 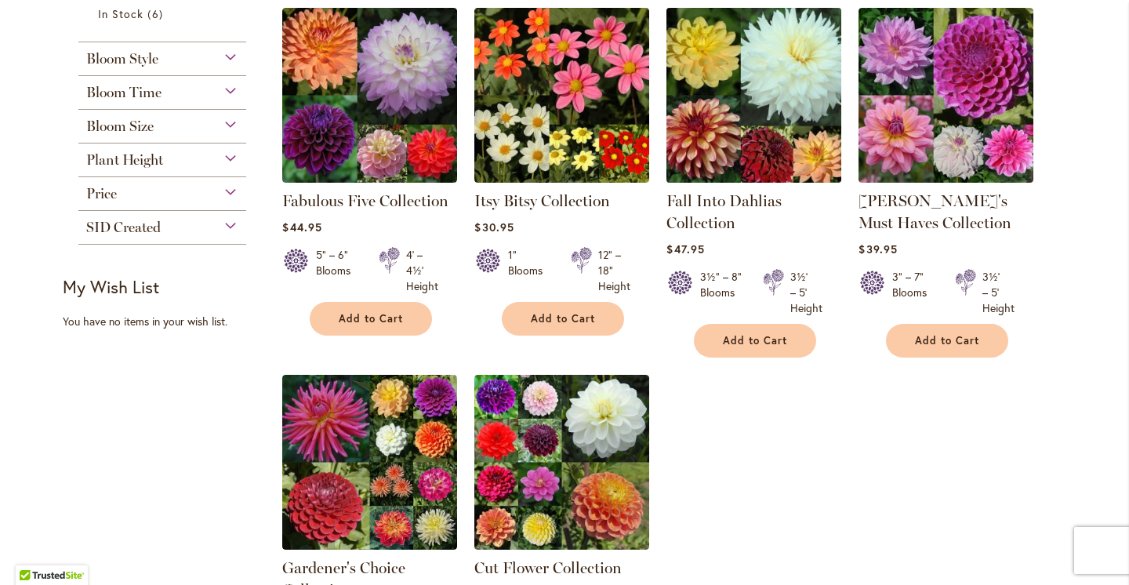 I want to click on img: Fall Into Dahlias Collection, so click(x=754, y=95).